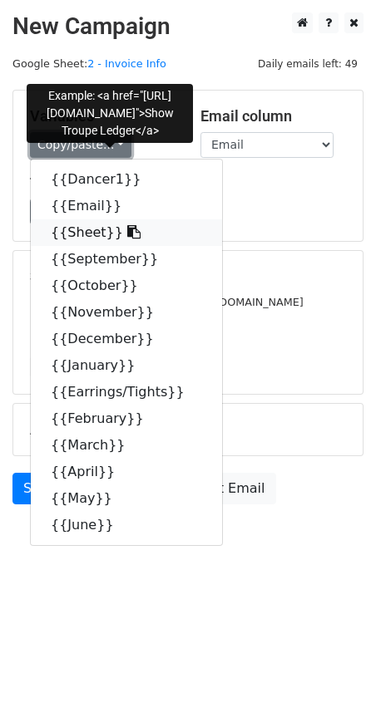 The width and height of the screenshot is (376, 727). What do you see at coordinates (188, 27) in the screenshot?
I see `h2: New Campaign` at bounding box center [188, 27].